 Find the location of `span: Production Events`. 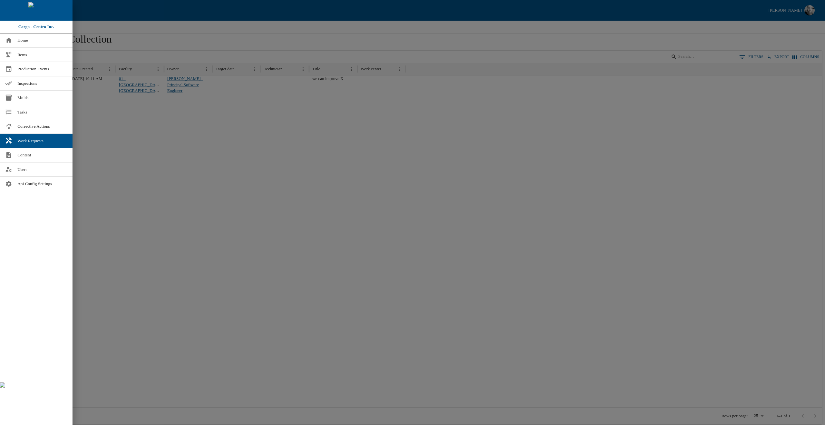

span: Production Events is located at coordinates (42, 69).